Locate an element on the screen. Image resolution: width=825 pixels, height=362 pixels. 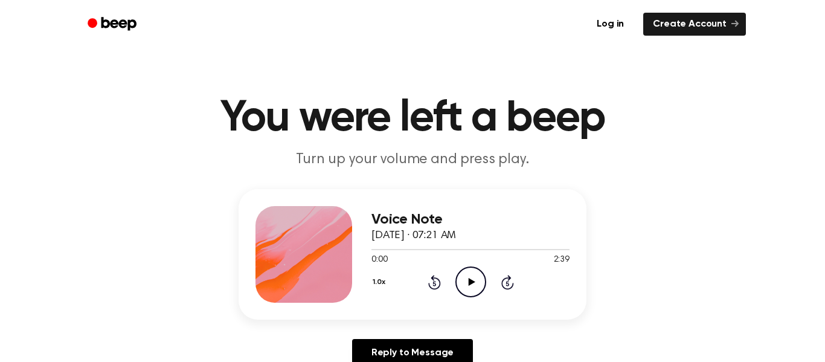
button: 1.0x is located at coordinates (381, 282).